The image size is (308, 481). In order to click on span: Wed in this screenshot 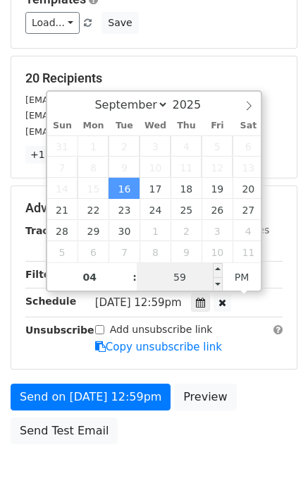, I will do `click(155, 126)`.